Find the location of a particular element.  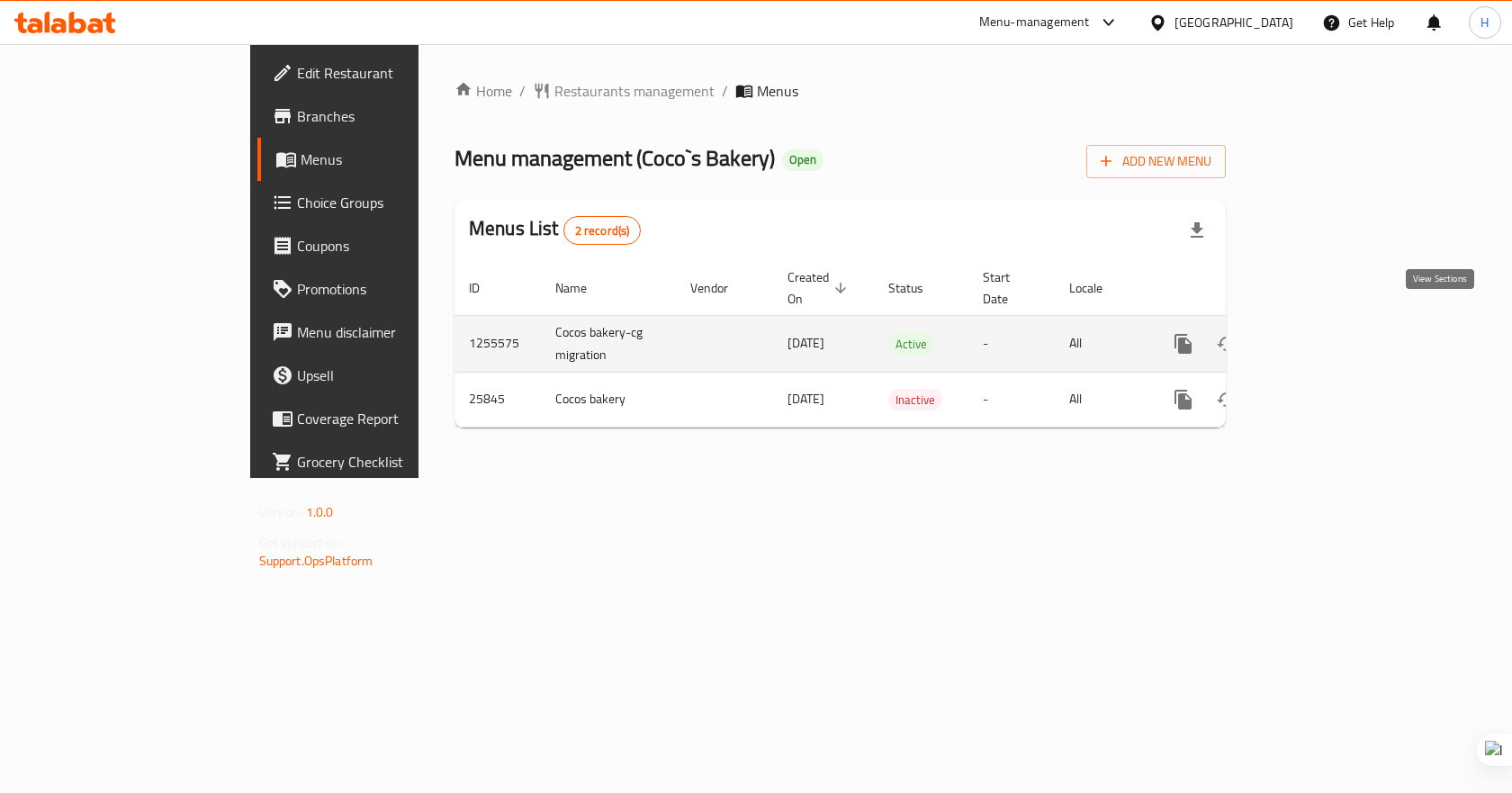

span: Name is located at coordinates (583, 288).